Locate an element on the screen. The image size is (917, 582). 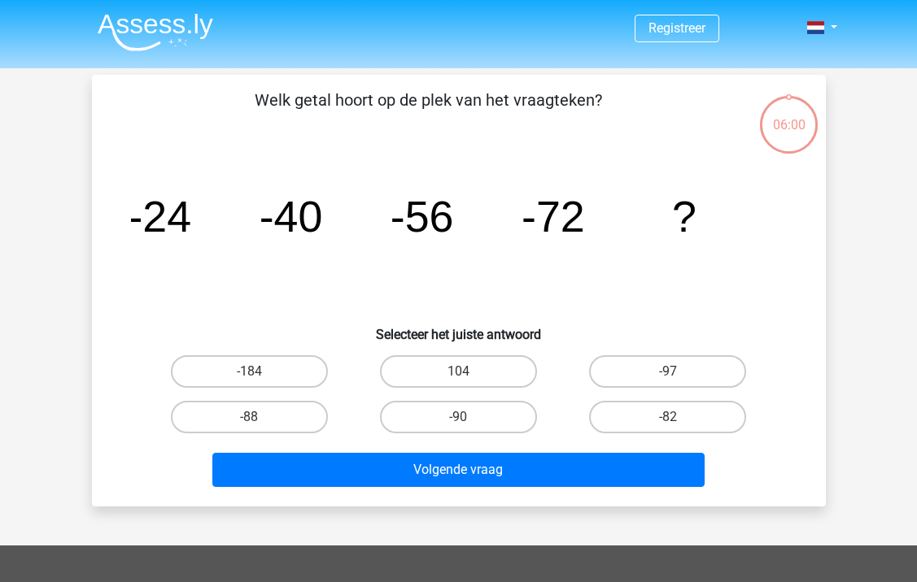
tspan: -24 is located at coordinates (159, 216).